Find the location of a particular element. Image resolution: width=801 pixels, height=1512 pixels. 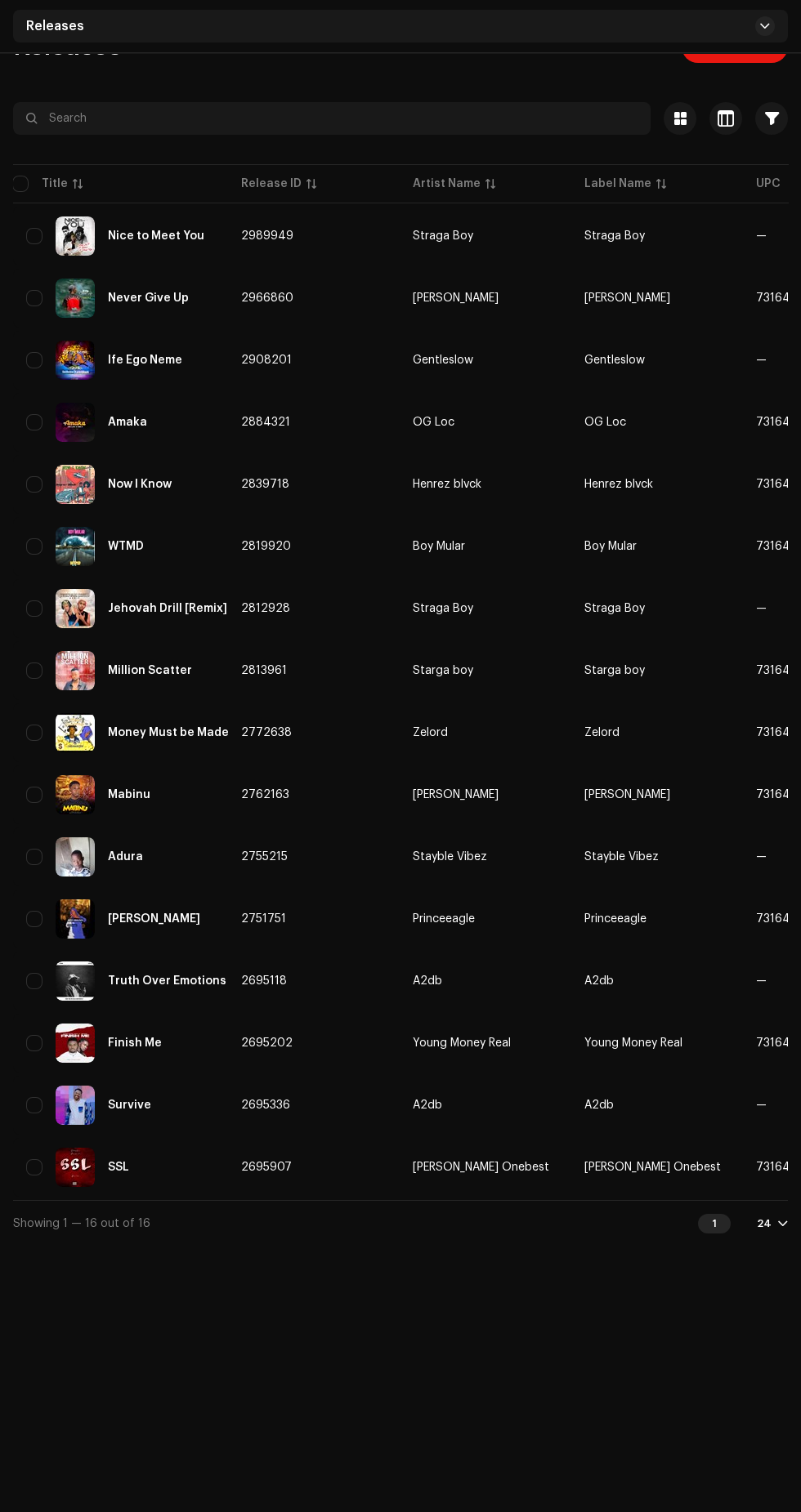

div: Jehovah Drill [Remix] is located at coordinates (167, 609).